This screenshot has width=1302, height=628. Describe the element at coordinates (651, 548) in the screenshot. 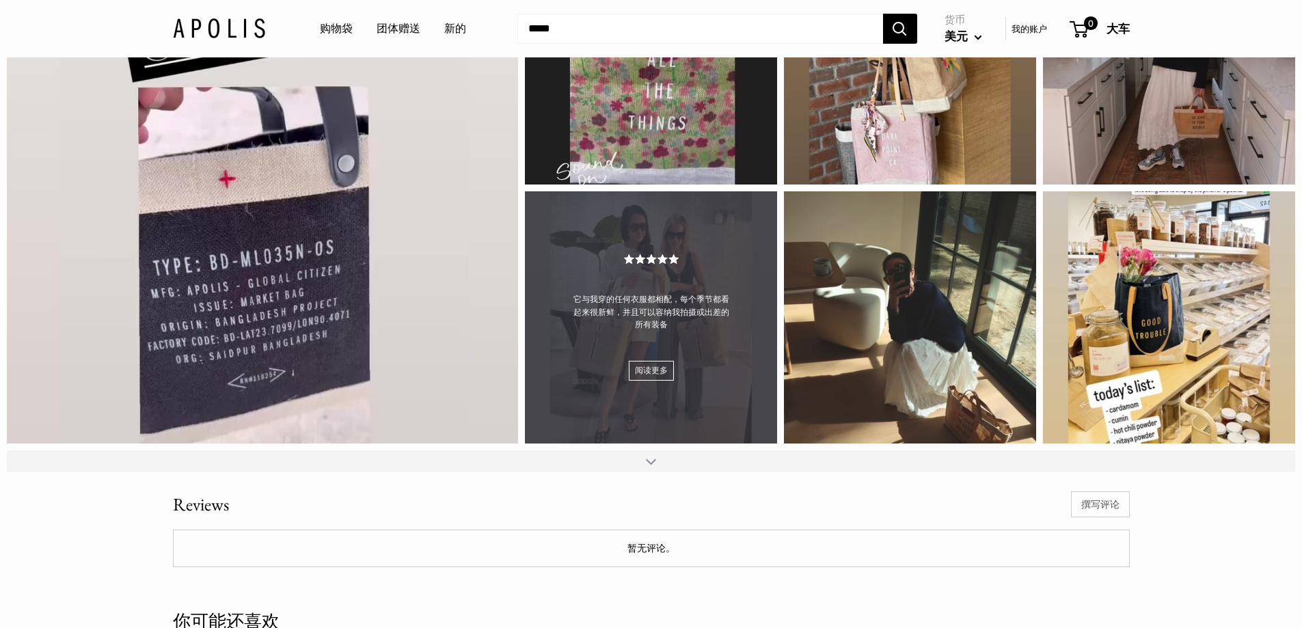

I see `font: 暂无评论。` at that location.